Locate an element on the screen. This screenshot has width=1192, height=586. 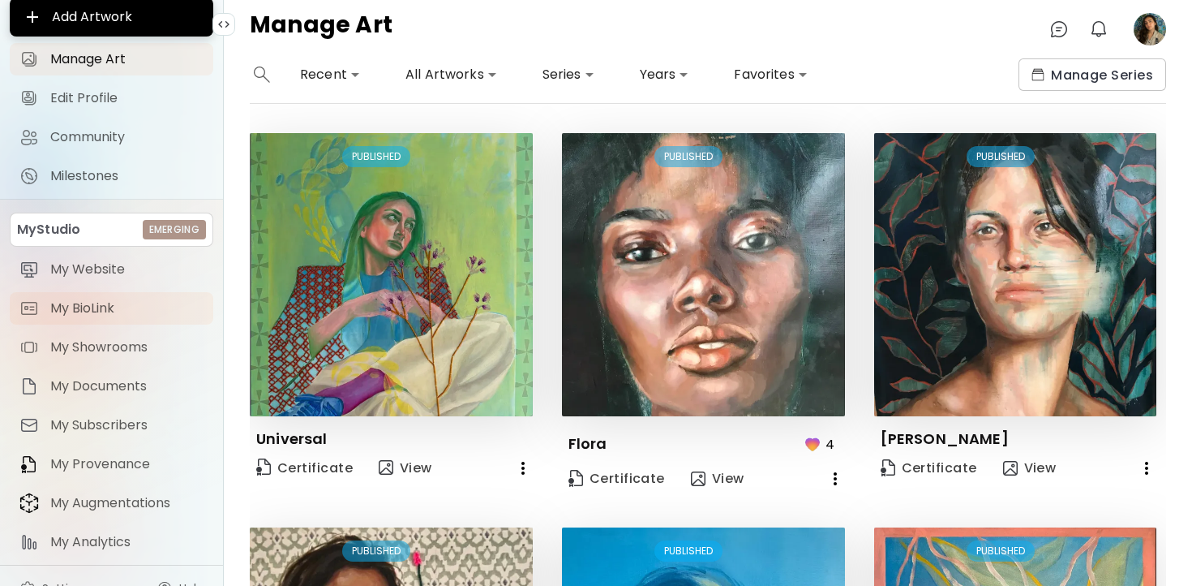
img: chatIcon is located at coordinates (1059, 29).